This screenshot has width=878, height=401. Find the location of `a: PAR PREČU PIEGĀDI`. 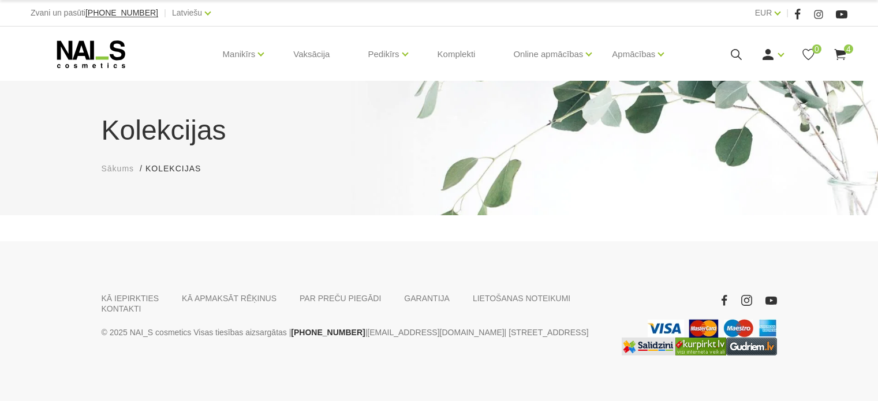

a: PAR PREČU PIEGĀDI is located at coordinates (340, 299).